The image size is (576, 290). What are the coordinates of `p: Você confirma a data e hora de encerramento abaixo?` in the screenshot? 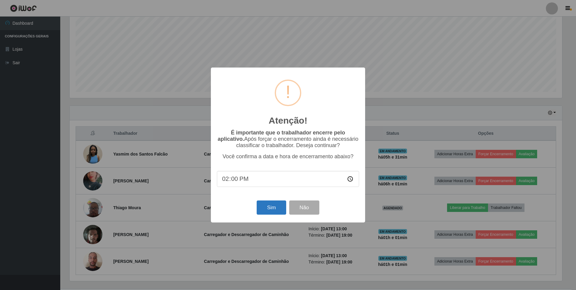 It's located at (288, 156).